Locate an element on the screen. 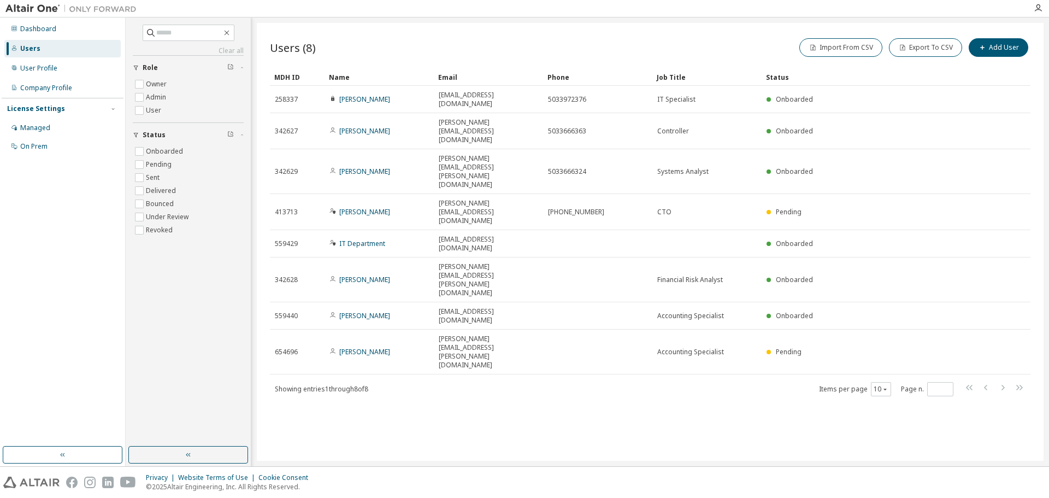 This screenshot has width=1049, height=498. label: Pending is located at coordinates (160, 164).